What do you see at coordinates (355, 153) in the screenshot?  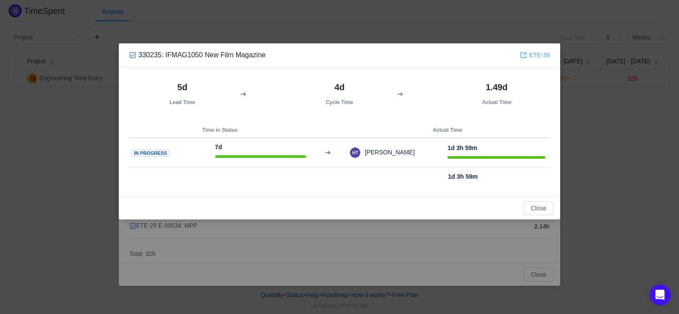 I see `img: 0f6dbd92e2a8315f0ffd3da1d1c91f51` at bounding box center [355, 153].